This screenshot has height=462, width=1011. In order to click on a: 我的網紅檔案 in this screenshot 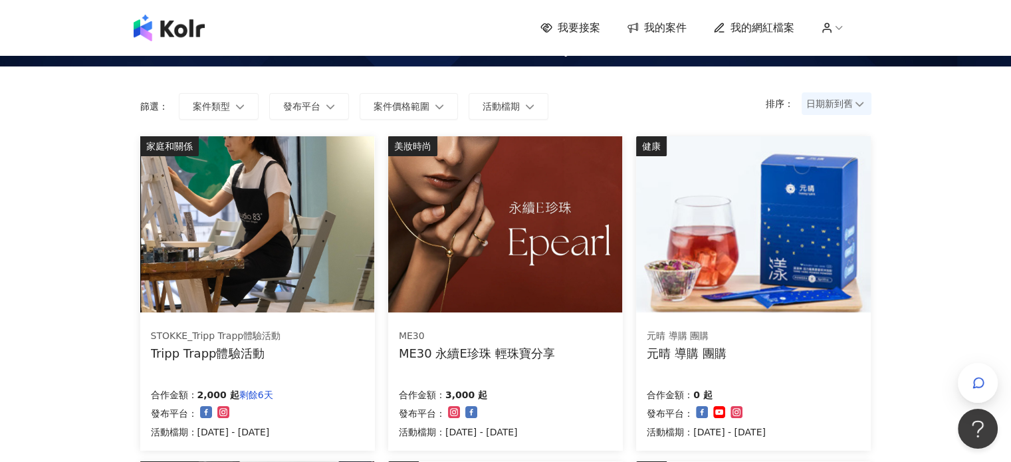, I will do `click(754, 28)`.